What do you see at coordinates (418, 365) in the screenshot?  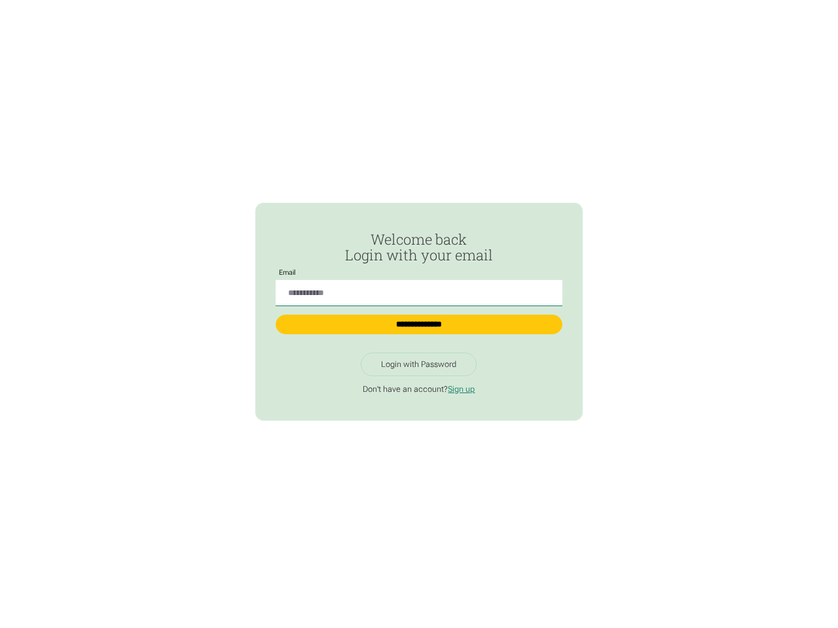 I see `div: Login with Password` at bounding box center [418, 365].